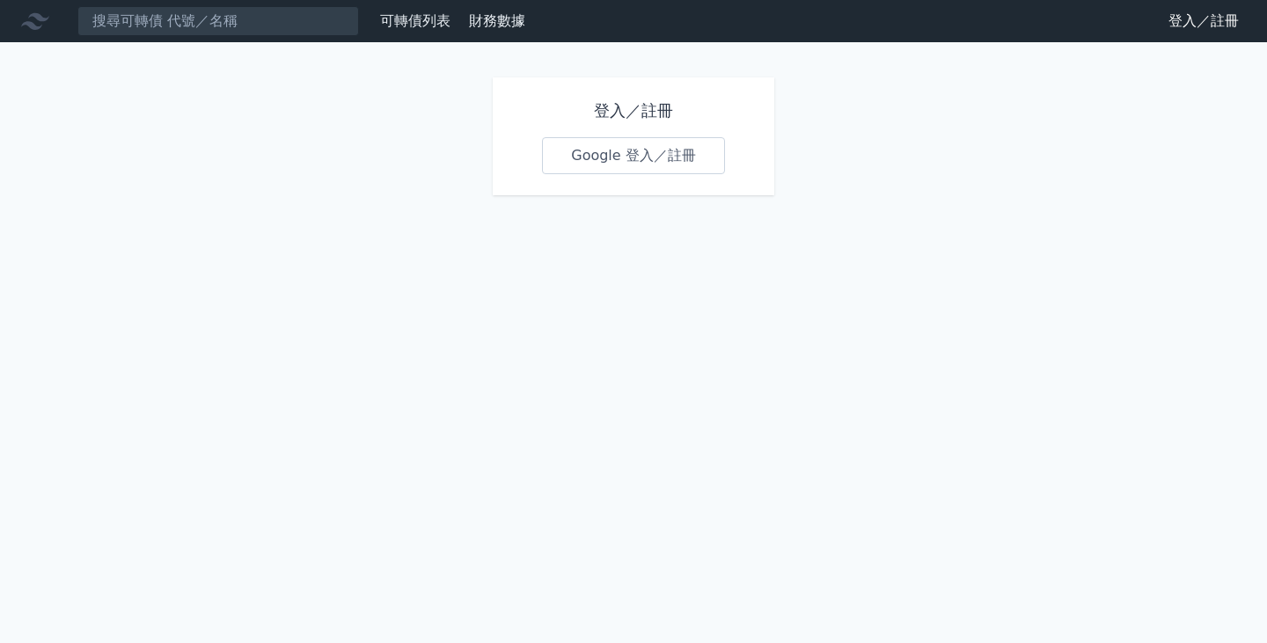  Describe the element at coordinates (634, 111) in the screenshot. I see `h1: 登入／註冊` at that location.